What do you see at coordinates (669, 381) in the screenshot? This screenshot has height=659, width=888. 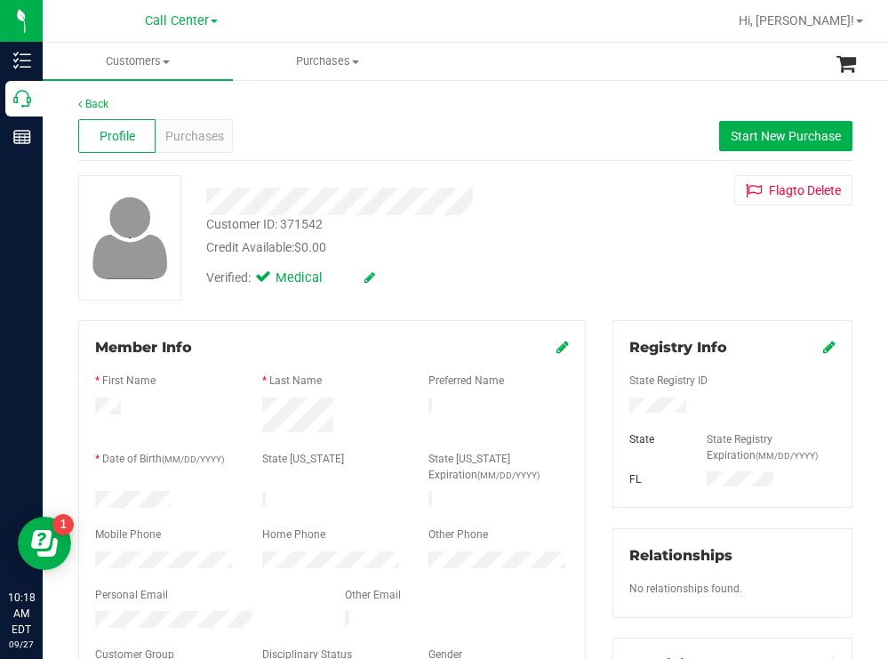 I see `label: State Registry ID` at bounding box center [669, 381].